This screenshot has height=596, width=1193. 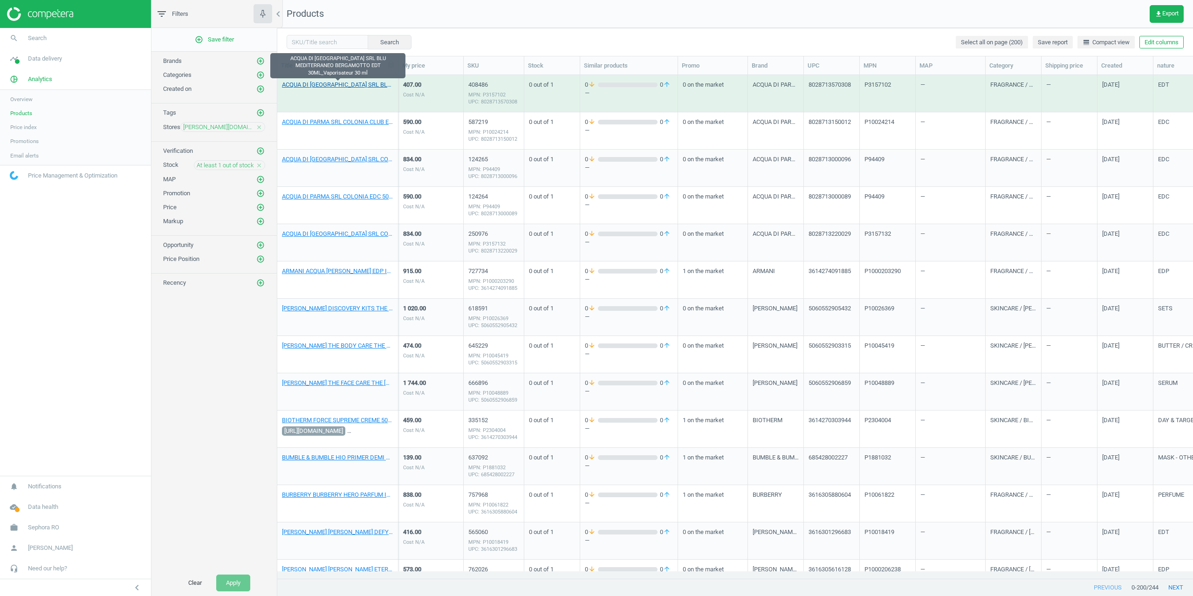 I want to click on button: Select all on page (200), so click(x=991, y=42).